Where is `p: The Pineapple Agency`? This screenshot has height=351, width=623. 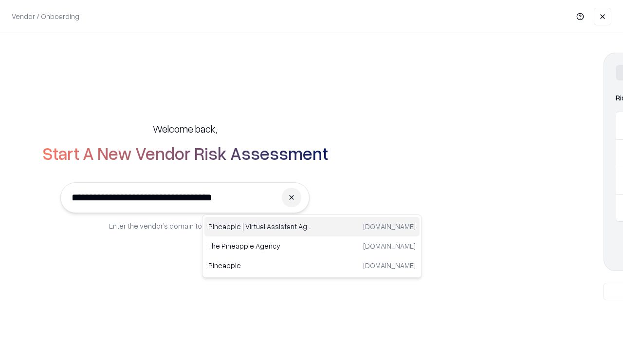 p: The Pineapple Agency is located at coordinates (260, 245).